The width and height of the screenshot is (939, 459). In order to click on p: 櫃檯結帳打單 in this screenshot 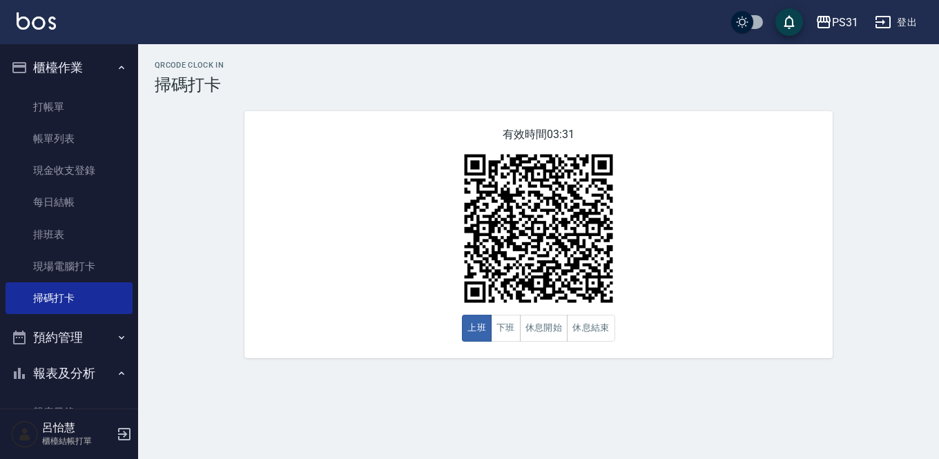, I will do `click(77, 441)`.